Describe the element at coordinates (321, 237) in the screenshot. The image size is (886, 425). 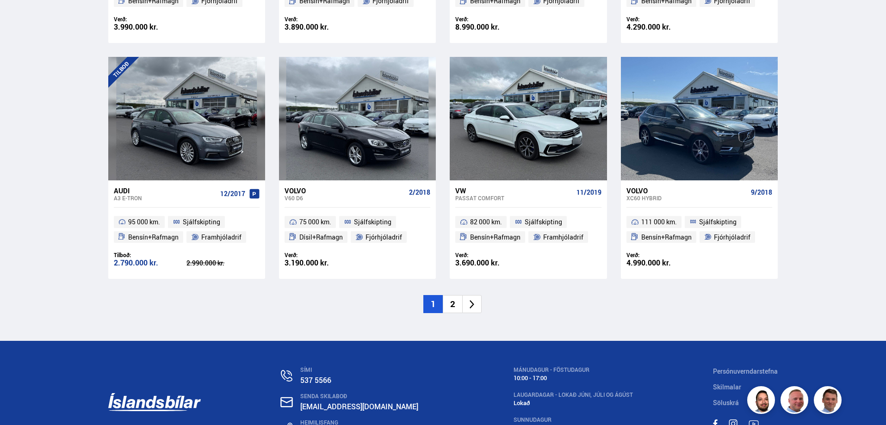
I see `span: Dísil+Rafmagn` at that location.